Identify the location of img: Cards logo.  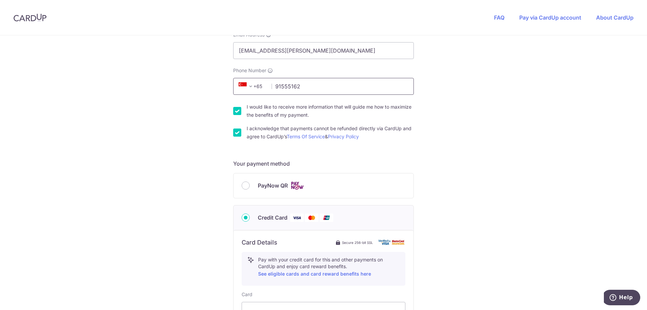
(297, 185).